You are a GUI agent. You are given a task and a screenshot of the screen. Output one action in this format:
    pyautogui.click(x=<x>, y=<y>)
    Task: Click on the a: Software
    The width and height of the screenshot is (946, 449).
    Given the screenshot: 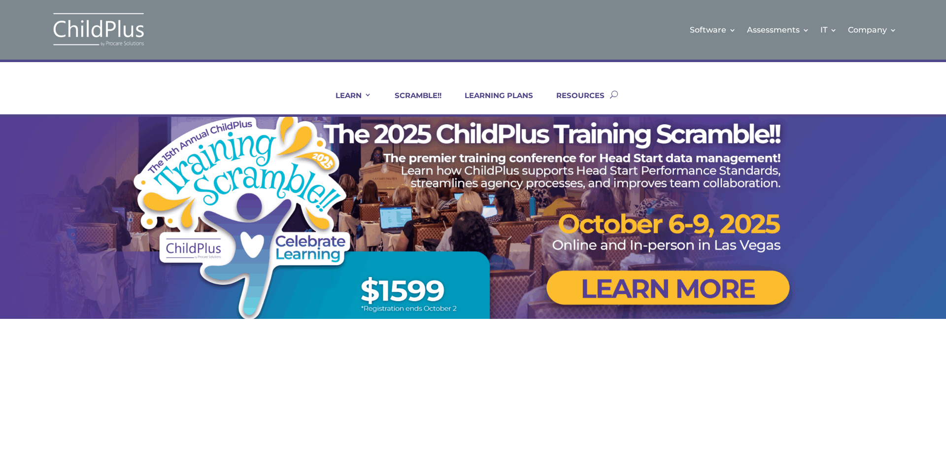 What is the action you would take?
    pyautogui.click(x=713, y=30)
    